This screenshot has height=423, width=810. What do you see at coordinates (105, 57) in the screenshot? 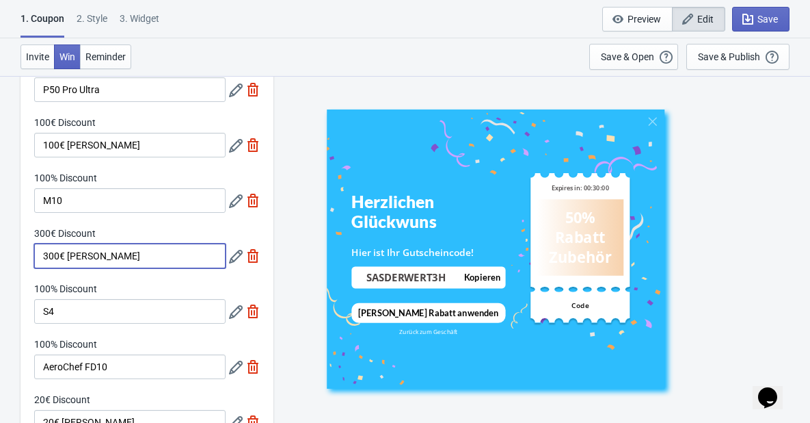
I see `span: Reminder` at bounding box center [105, 57].